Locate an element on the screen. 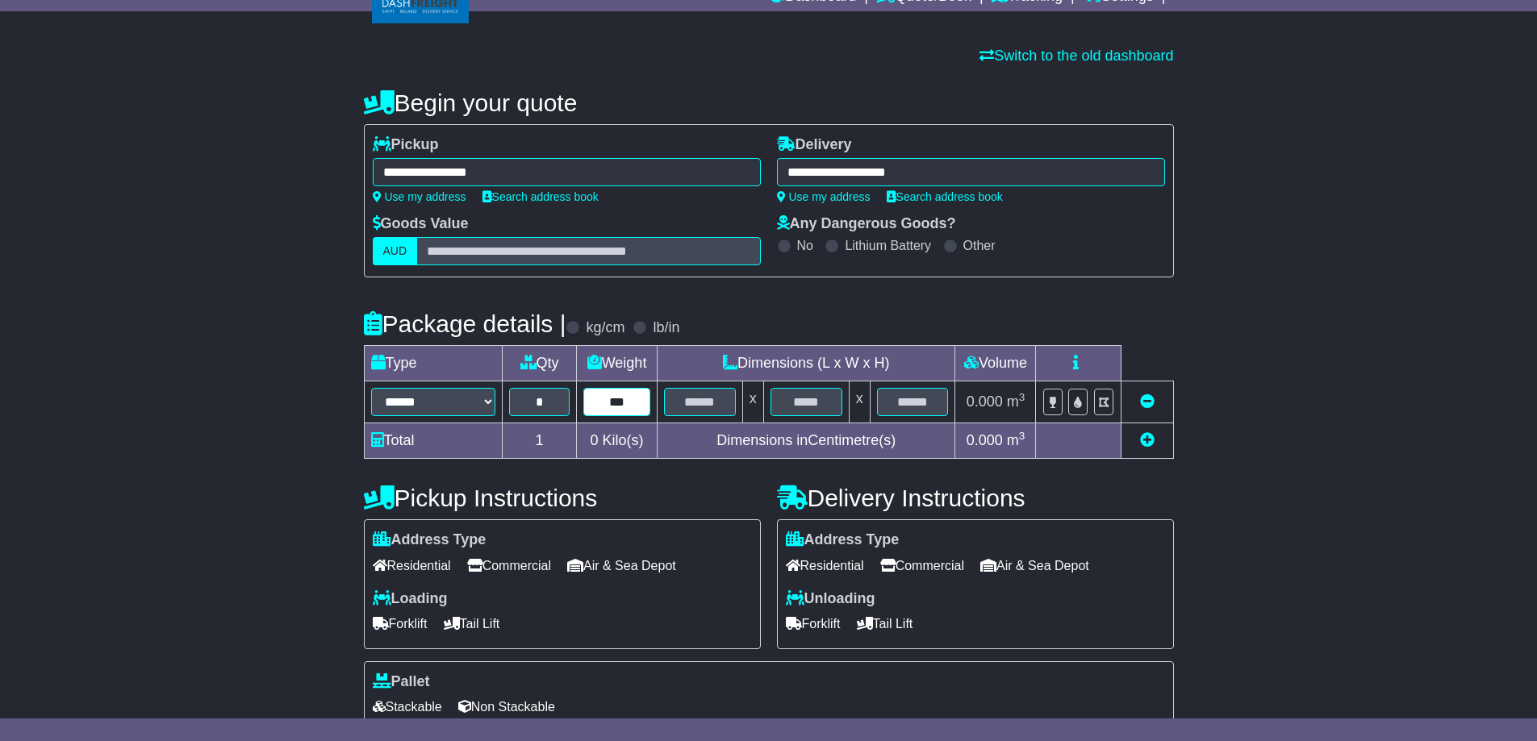  label: Lithium Battery is located at coordinates (887, 245).